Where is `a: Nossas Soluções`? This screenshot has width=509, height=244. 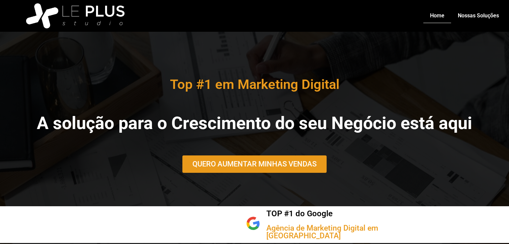 a: Nossas Soluções is located at coordinates (478, 16).